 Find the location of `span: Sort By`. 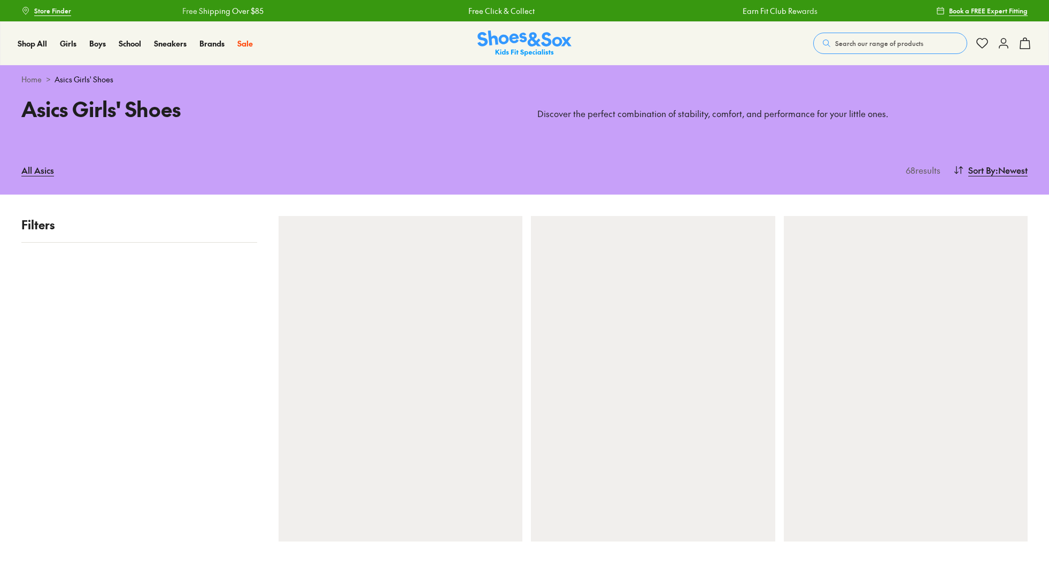

span: Sort By is located at coordinates (981, 170).